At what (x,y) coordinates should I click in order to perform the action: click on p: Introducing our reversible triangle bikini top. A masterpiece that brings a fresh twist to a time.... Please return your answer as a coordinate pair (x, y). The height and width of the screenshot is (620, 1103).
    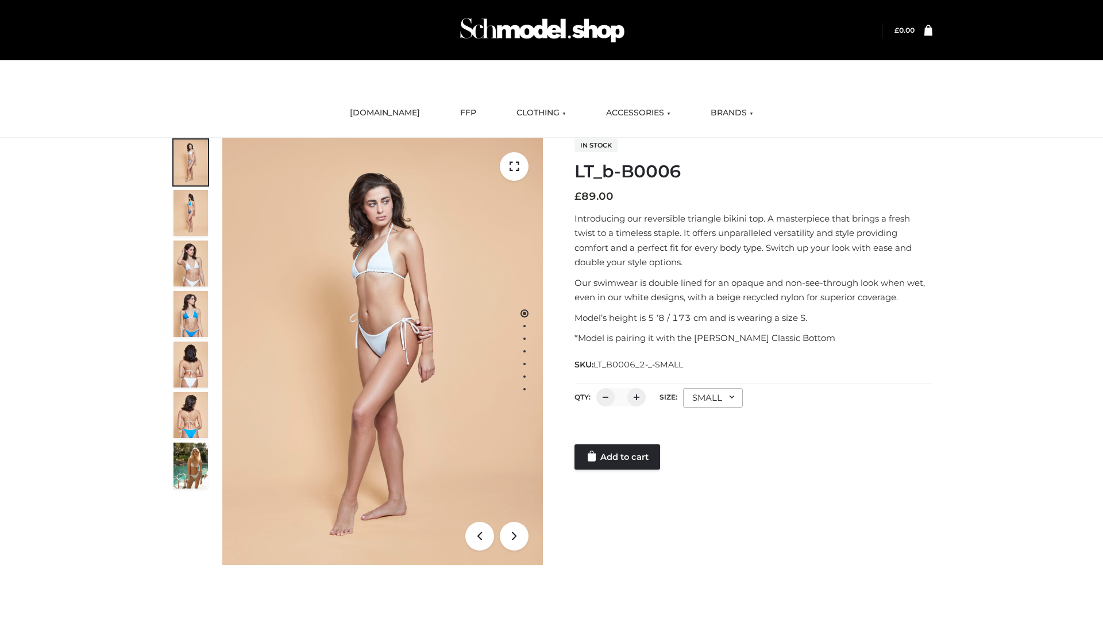
    Looking at the image, I should click on (753, 241).